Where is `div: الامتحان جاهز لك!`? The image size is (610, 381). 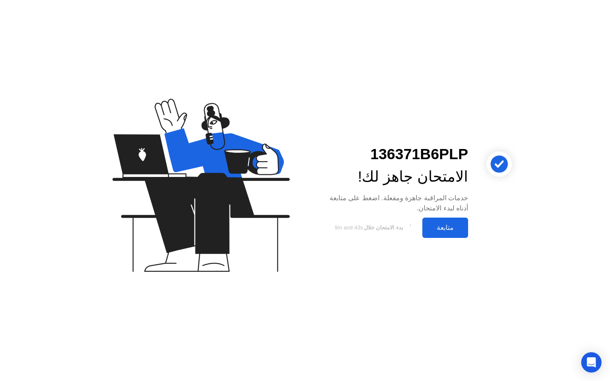 div: الامتحان جاهز لك! is located at coordinates (393, 177).